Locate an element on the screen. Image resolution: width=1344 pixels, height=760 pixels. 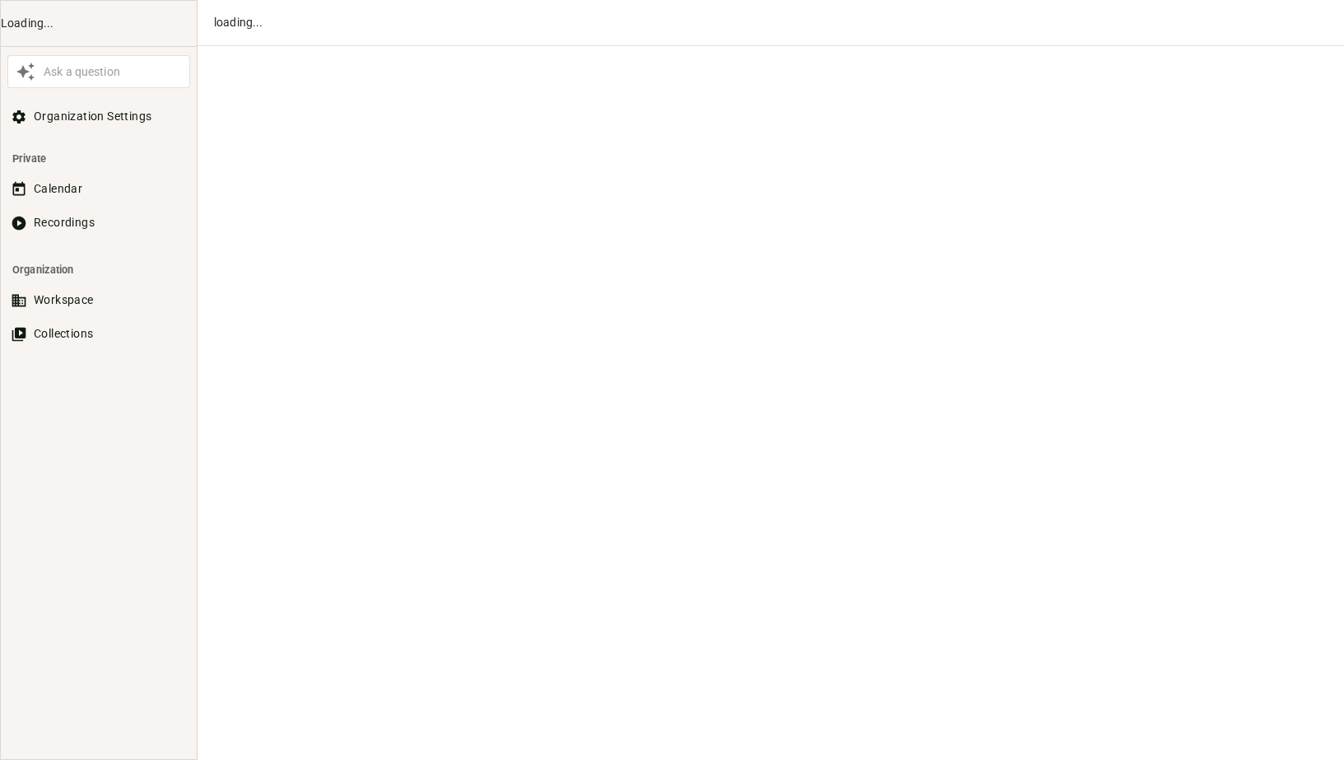
button: Organization Settings is located at coordinates (99, 116).